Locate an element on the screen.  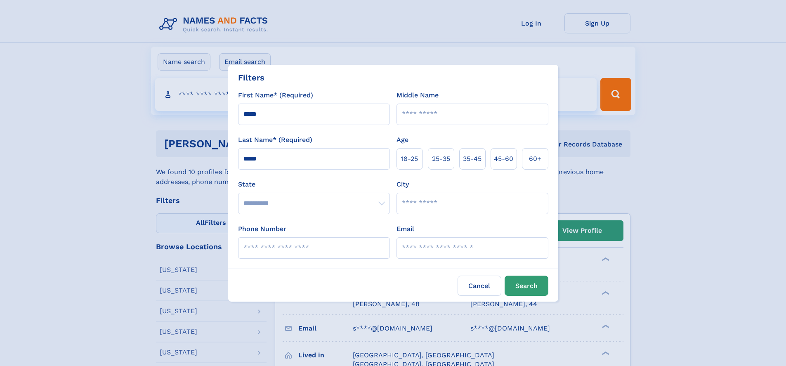
label: Middle Name is located at coordinates (417, 95).